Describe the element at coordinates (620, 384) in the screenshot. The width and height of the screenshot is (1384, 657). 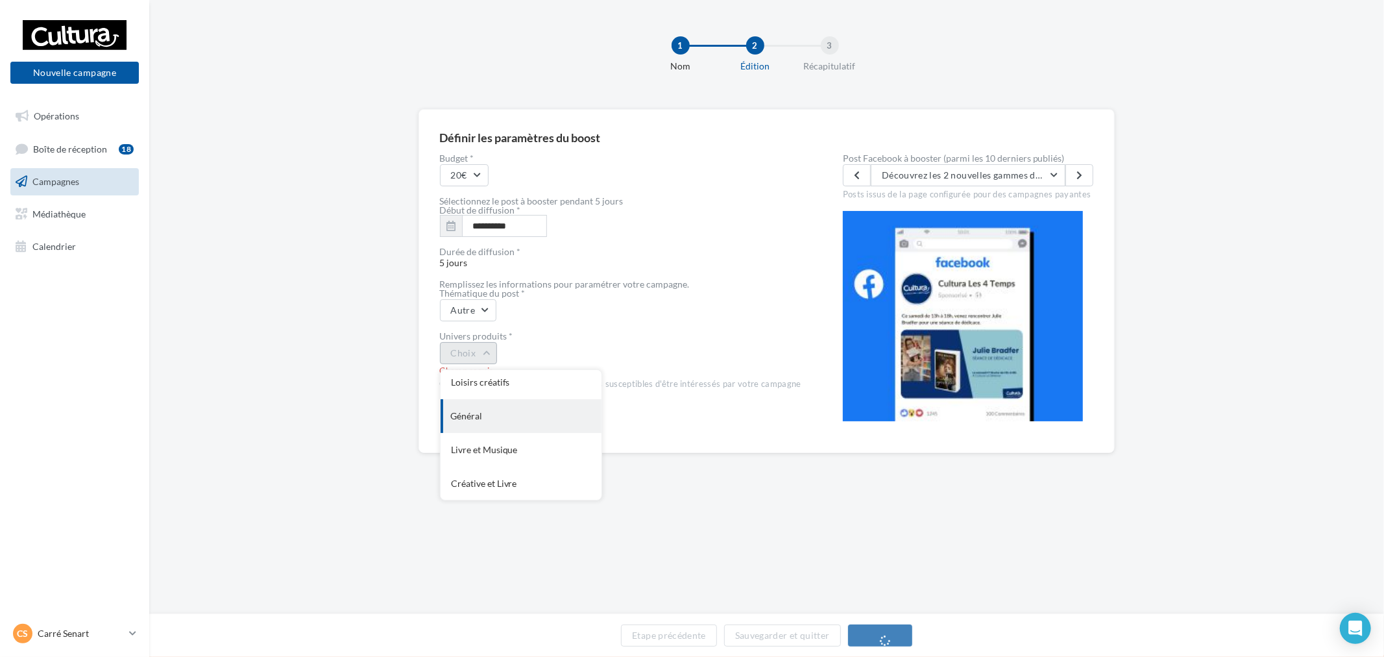
I see `div: Cet univers définira le panel d'internautes susceptibles d'être intéressés par votre campagne` at that location.